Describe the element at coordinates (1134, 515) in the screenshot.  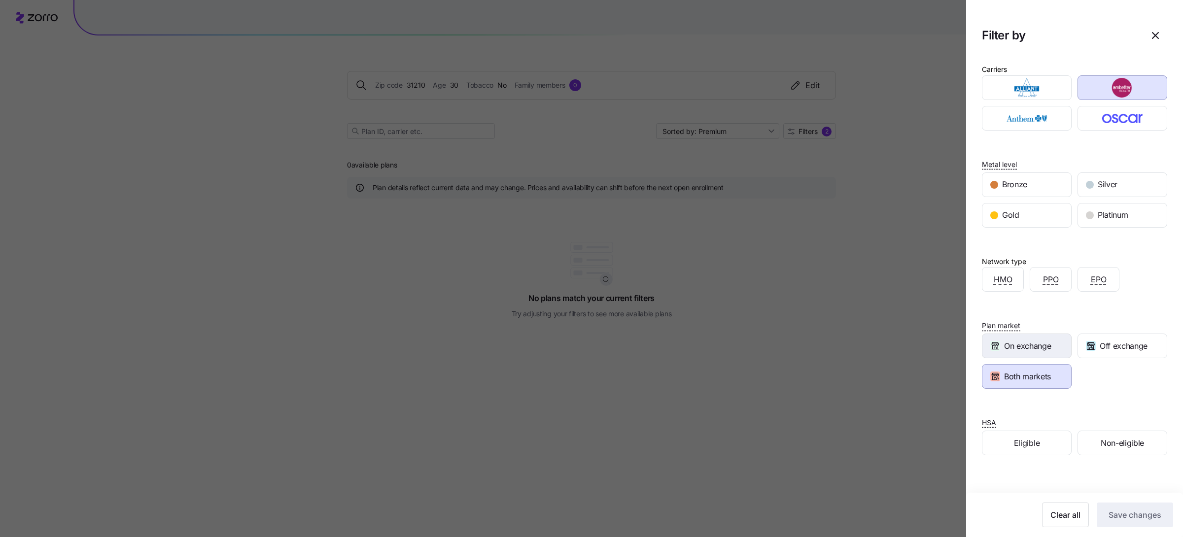
I see `button: Save changes` at that location.